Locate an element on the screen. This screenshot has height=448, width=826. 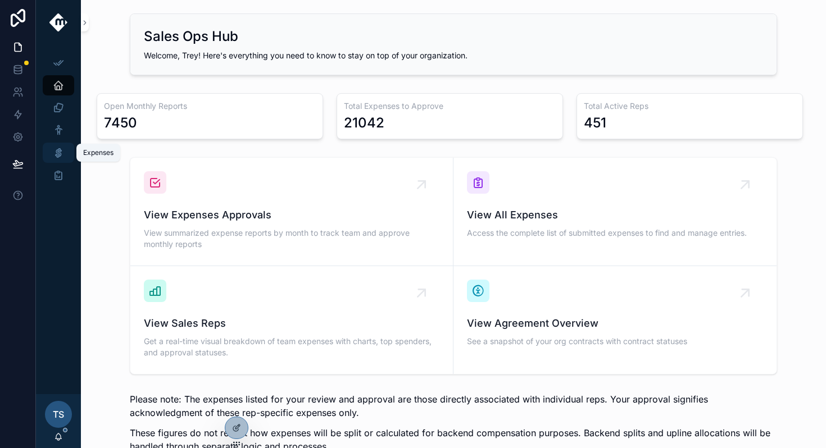
div: 7450 is located at coordinates (120, 123).